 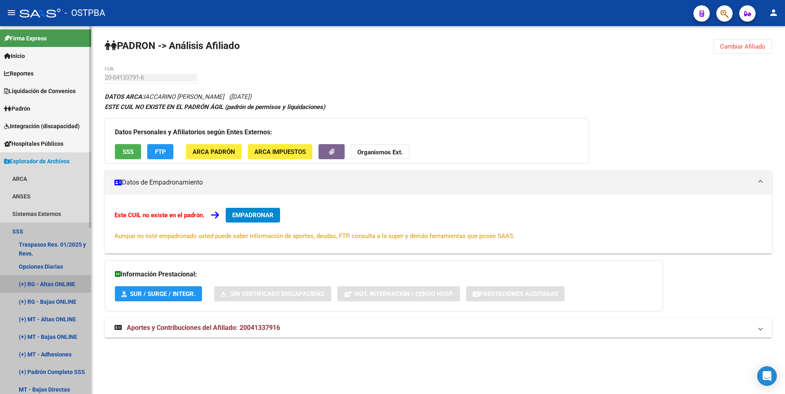 I want to click on span: - OSTPBA, so click(x=85, y=13).